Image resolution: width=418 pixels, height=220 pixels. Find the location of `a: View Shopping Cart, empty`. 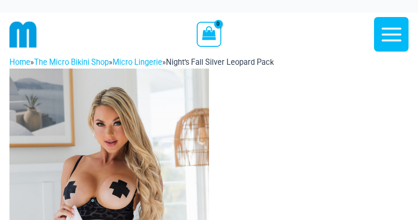

a: View Shopping Cart, empty is located at coordinates (208, 34).